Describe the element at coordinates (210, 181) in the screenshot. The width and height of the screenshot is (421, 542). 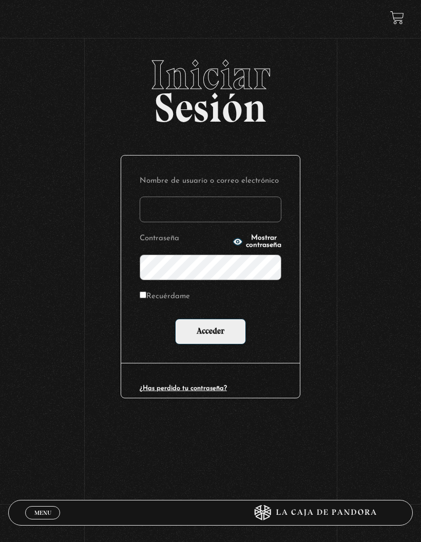
I see `label: Nombre de usuario o correo electrónico` at that location.